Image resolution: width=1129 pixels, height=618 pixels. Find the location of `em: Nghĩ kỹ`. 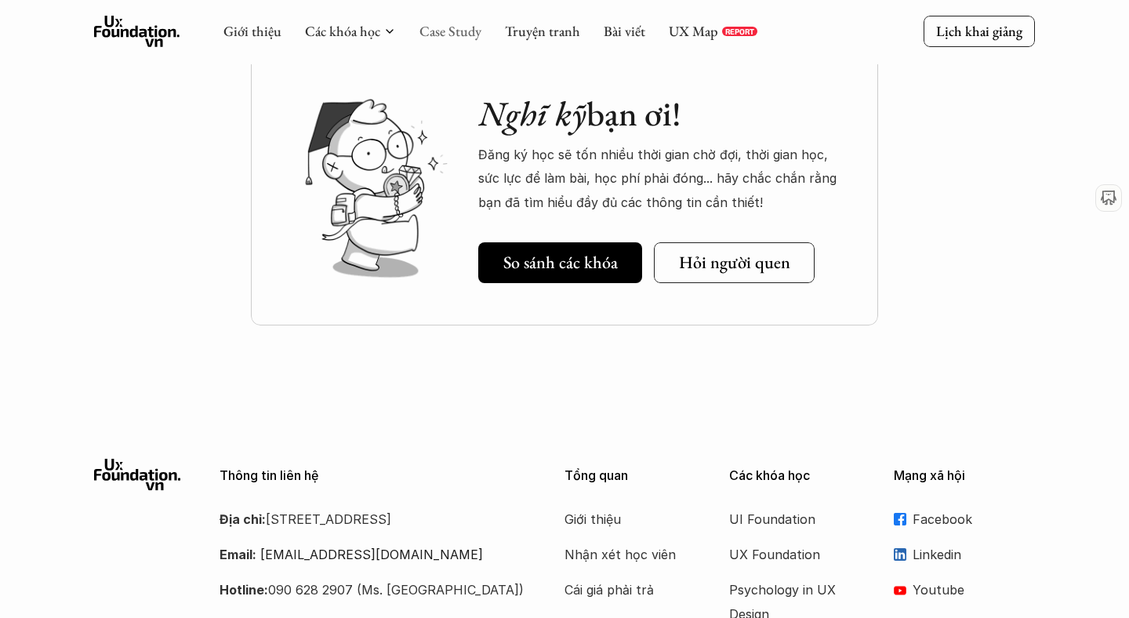

em: Nghĩ kỹ is located at coordinates (532, 113).